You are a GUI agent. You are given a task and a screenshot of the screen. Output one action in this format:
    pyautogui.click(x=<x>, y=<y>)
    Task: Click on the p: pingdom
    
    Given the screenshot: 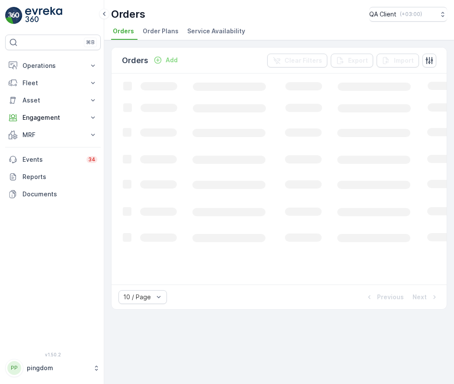 What is the action you would take?
    pyautogui.click(x=57, y=368)
    